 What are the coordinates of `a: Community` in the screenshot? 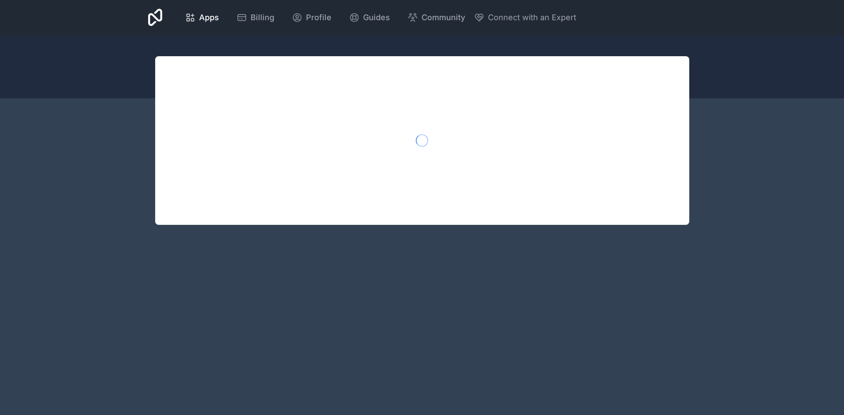 It's located at (436, 18).